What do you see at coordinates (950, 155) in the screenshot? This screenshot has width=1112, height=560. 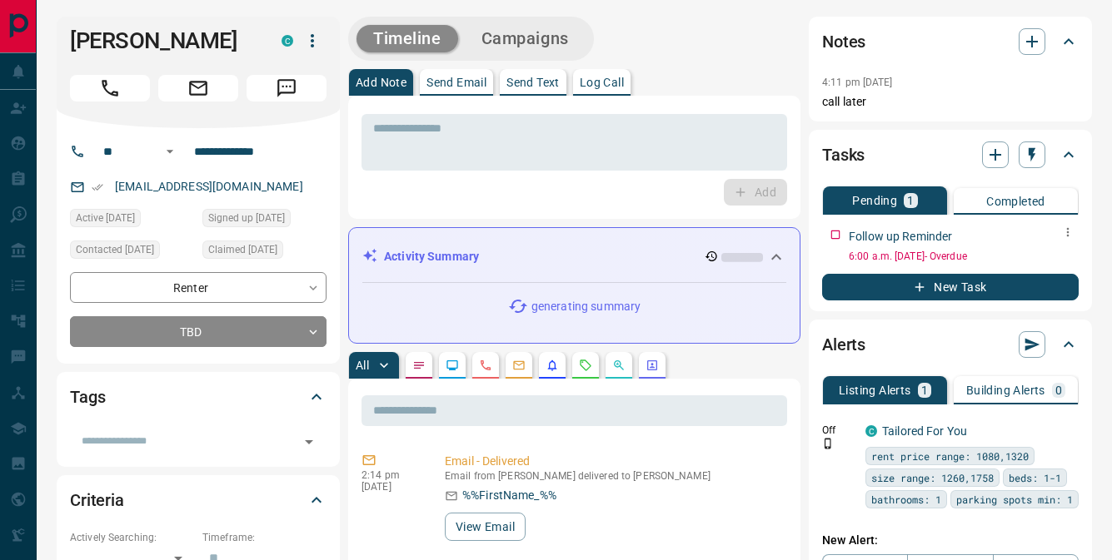 I see `div: Tasks` at bounding box center [950, 155].